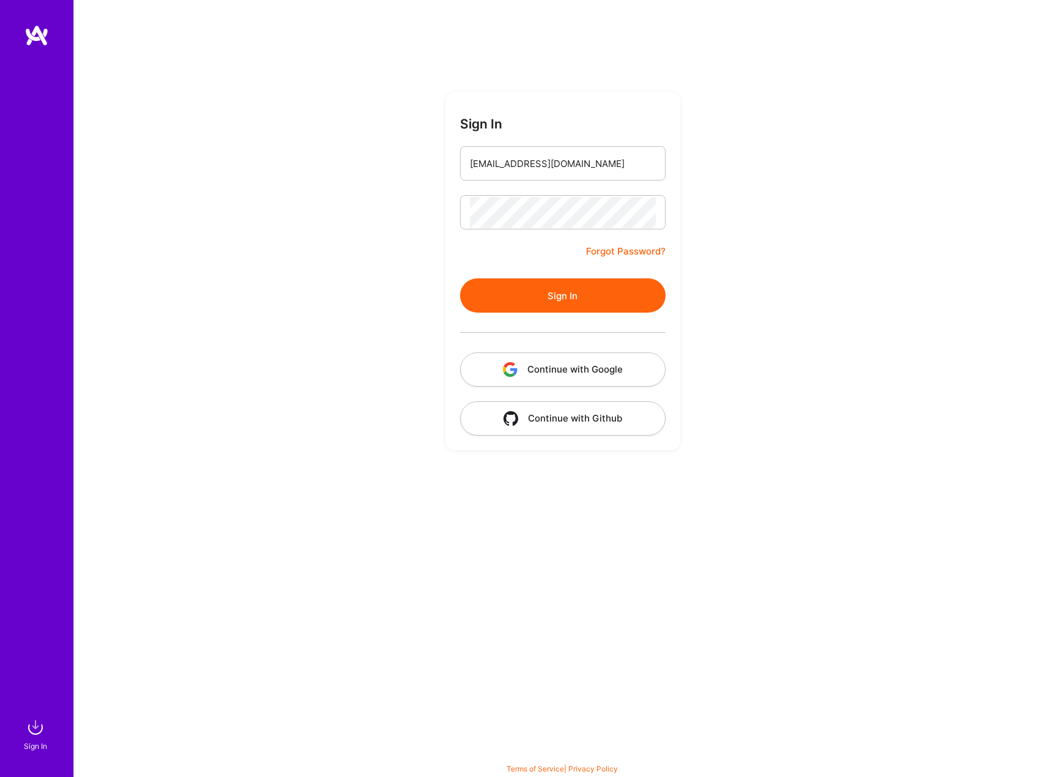  I want to click on img: logo, so click(37, 35).